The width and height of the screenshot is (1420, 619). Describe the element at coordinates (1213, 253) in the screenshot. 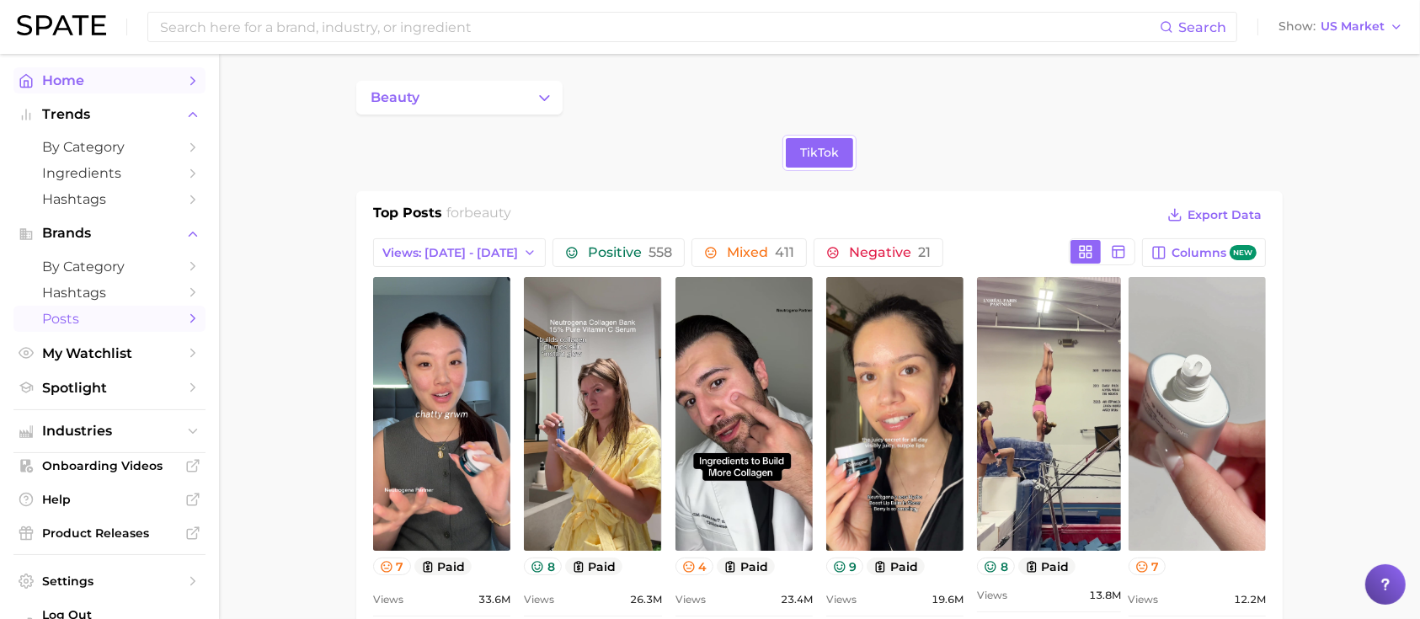

I see `span: Columns` at that location.